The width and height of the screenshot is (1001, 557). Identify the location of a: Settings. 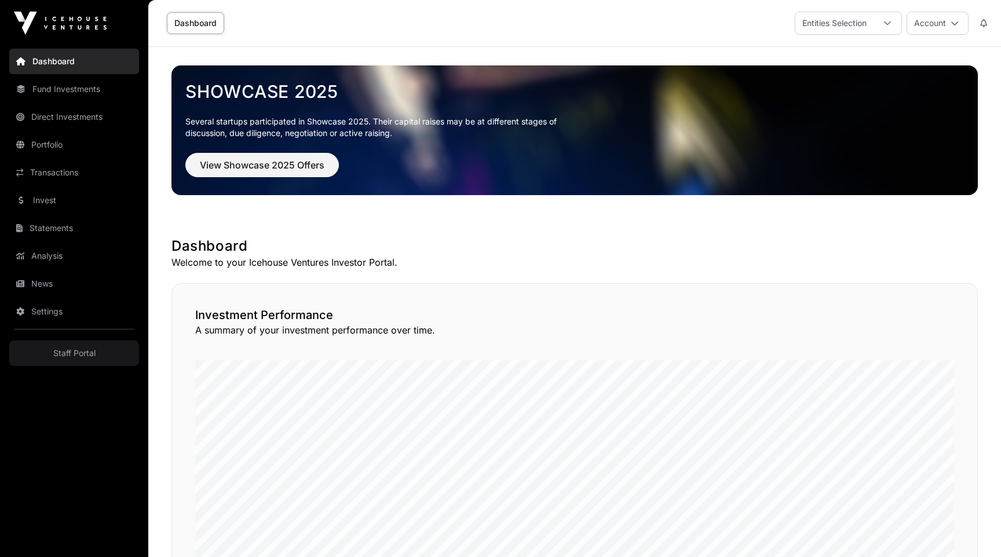
(74, 312).